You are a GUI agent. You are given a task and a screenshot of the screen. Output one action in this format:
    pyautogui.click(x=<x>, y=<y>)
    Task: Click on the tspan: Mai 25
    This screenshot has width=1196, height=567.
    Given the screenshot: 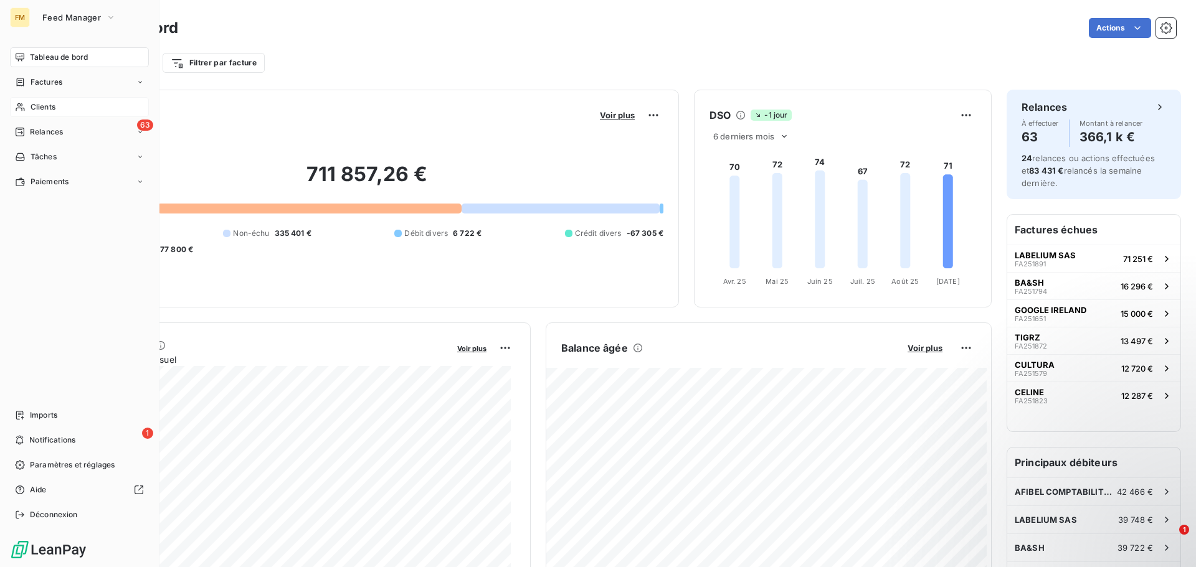 What is the action you would take?
    pyautogui.click(x=777, y=281)
    